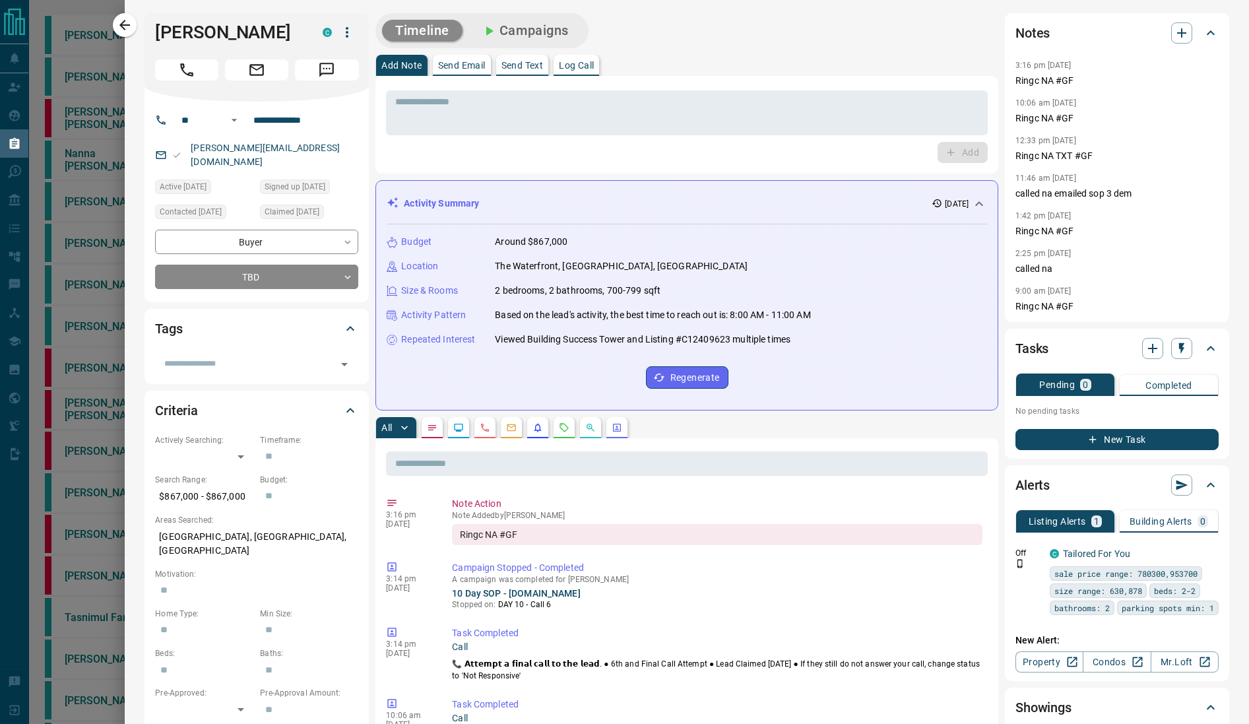 This screenshot has height=724, width=1249. Describe the element at coordinates (1185, 662) in the screenshot. I see `a: Mr.Loft` at that location.